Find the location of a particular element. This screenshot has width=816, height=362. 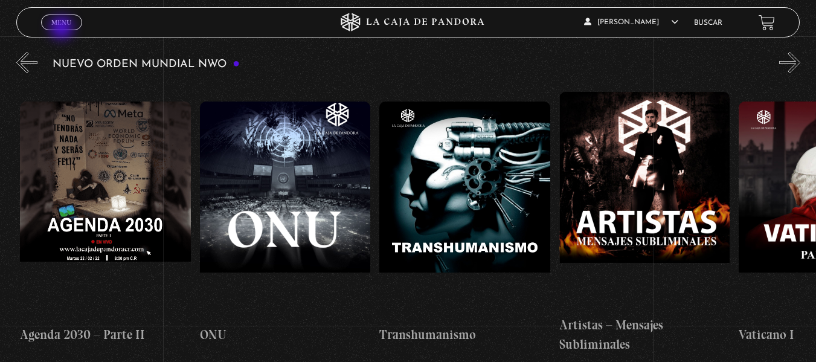

span: Cerrar is located at coordinates (61, 33).